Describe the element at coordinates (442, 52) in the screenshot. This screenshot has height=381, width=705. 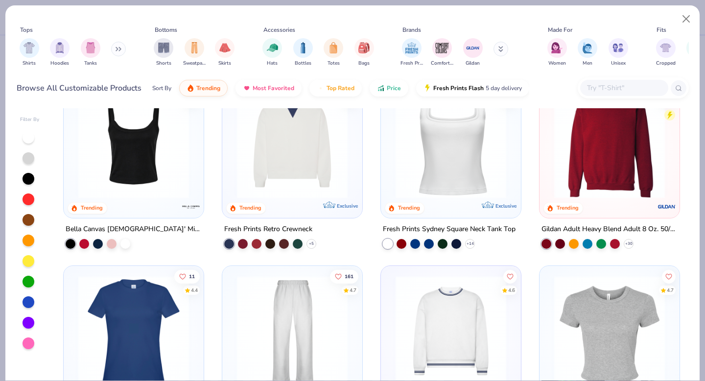
I see `div: filter for Comfort Colors` at that location.